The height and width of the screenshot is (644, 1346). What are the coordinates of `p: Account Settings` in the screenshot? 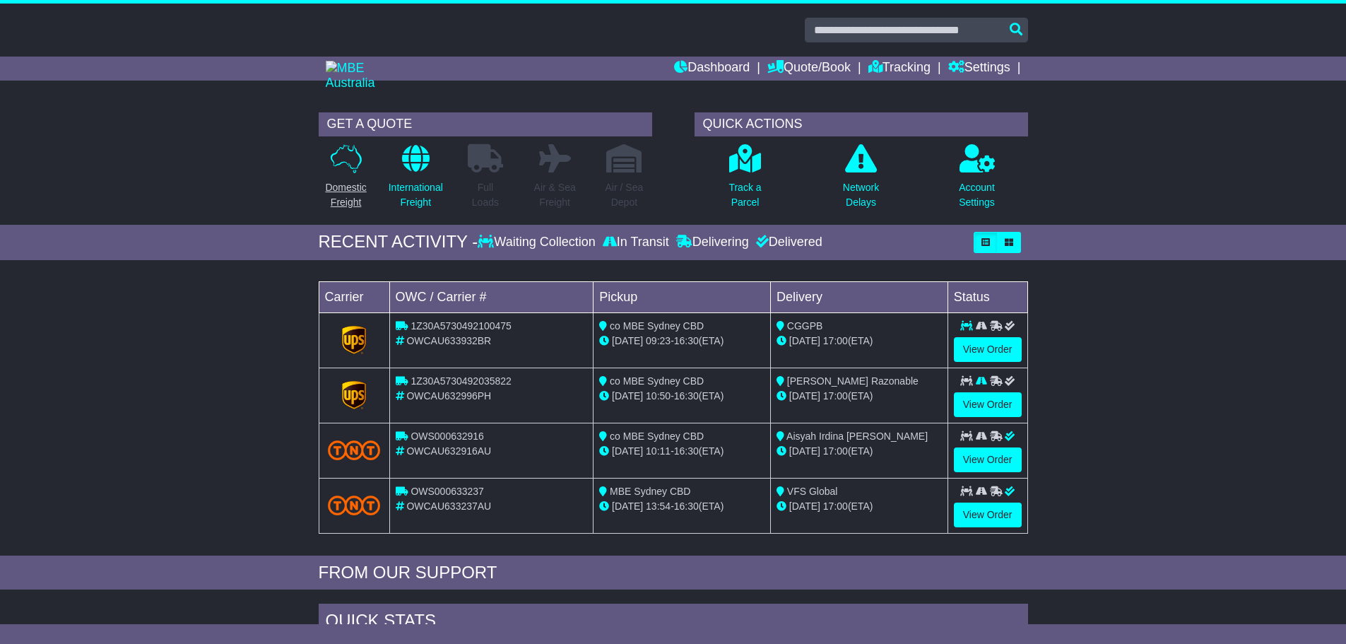 It's located at (976, 195).